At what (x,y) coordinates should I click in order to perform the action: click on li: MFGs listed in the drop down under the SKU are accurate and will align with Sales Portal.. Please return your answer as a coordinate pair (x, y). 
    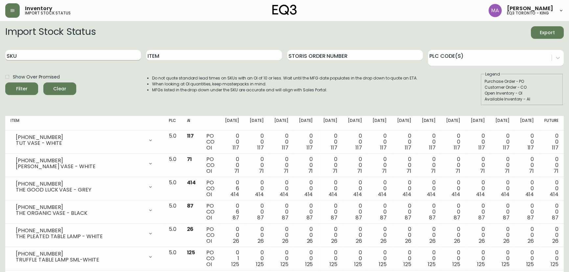
    Looking at the image, I should click on (285, 90).